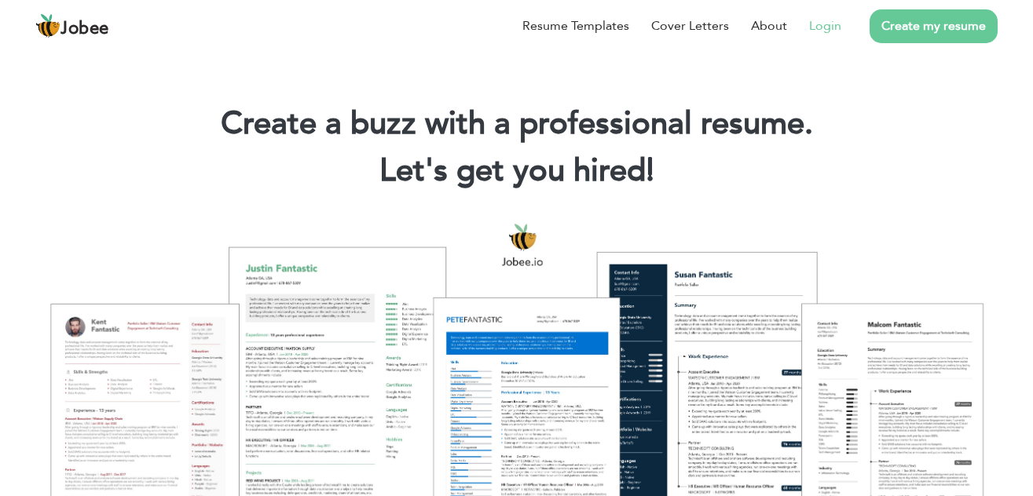 Image resolution: width=1033 pixels, height=496 pixels. What do you see at coordinates (825, 26) in the screenshot?
I see `a: Login` at bounding box center [825, 26].